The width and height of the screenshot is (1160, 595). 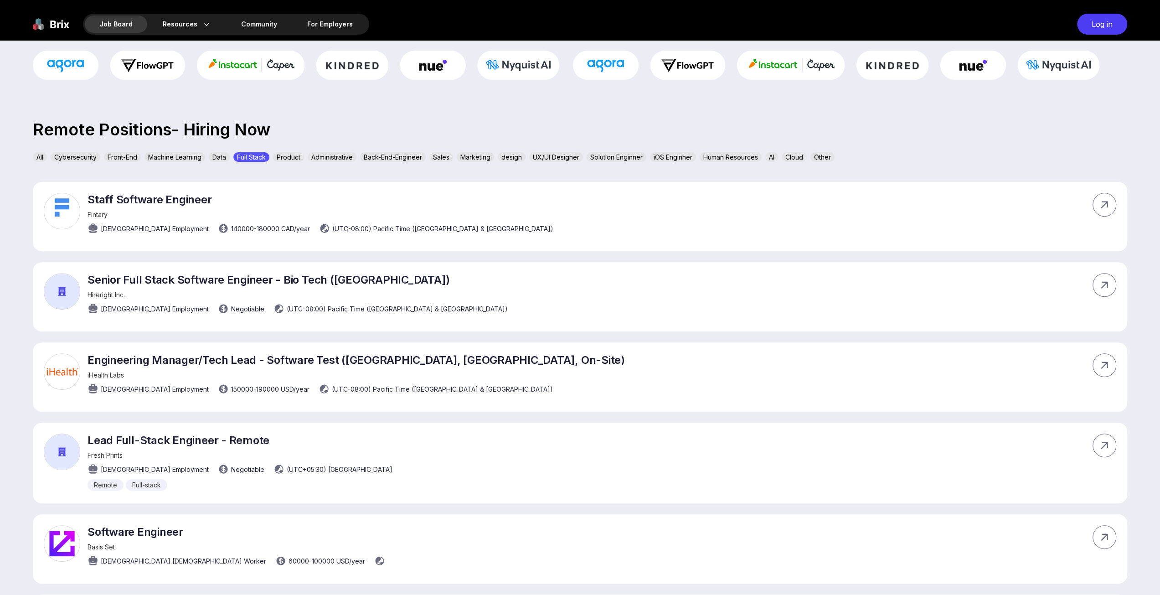 I want to click on a: For Employers, so click(x=330, y=24).